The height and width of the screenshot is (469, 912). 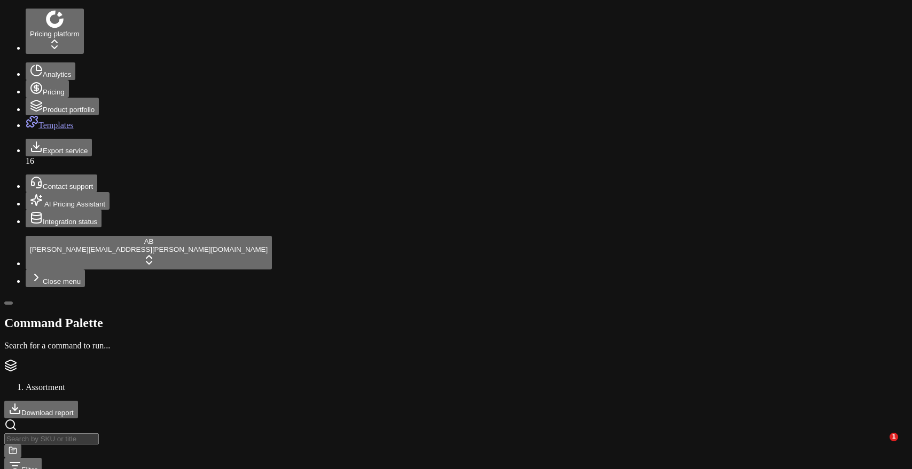 What do you see at coordinates (47, 89) in the screenshot?
I see `button: Pricing` at bounding box center [47, 89].